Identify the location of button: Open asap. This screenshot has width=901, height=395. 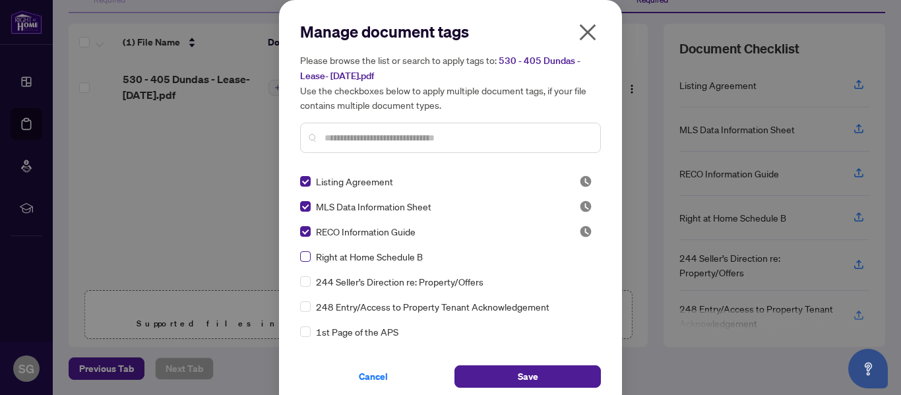
(868, 369).